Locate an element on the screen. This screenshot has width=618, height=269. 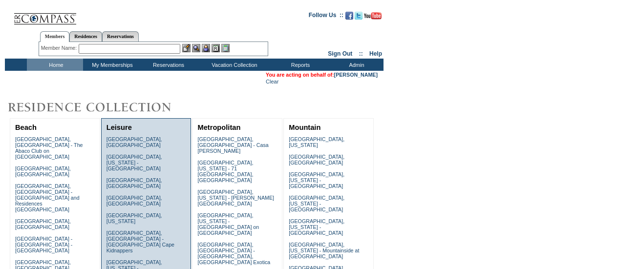
td: Reservations is located at coordinates (167, 65).